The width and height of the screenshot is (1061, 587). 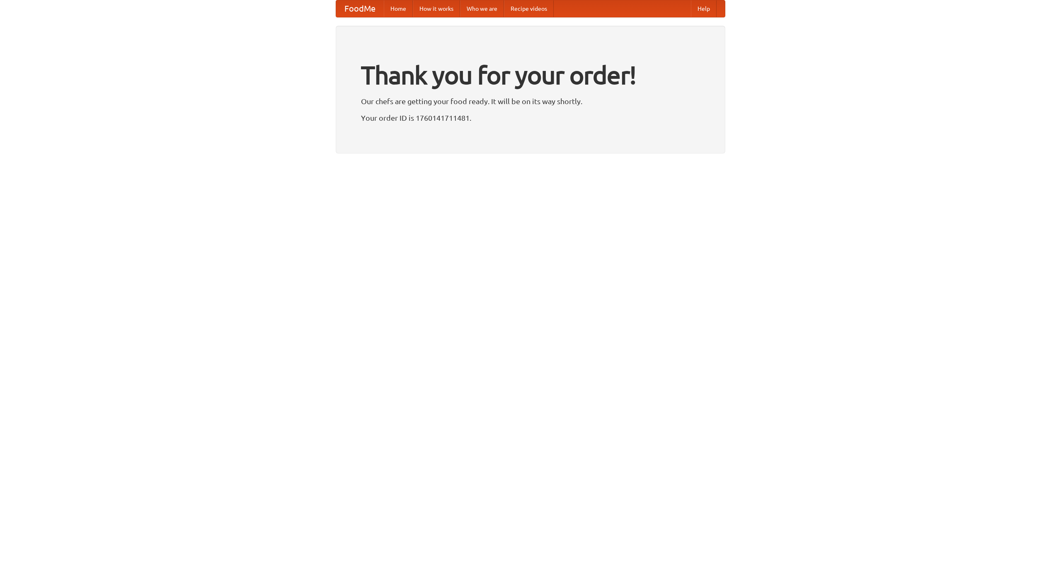 I want to click on a: FoodMe, so click(x=360, y=9).